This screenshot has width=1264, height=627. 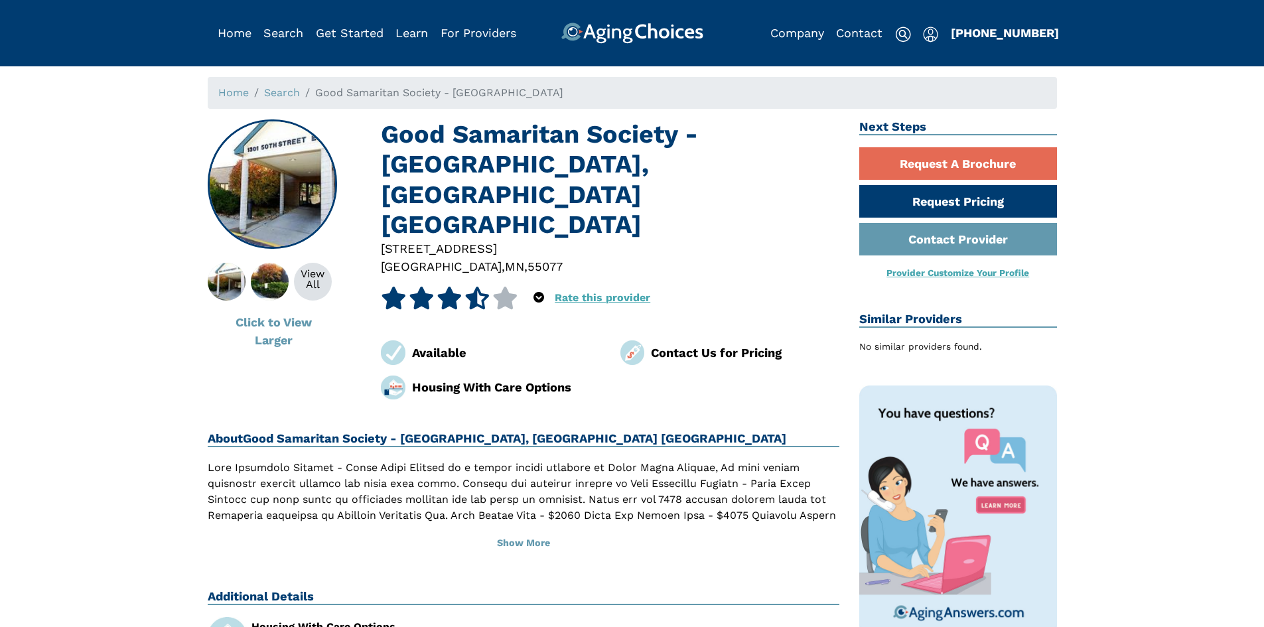 What do you see at coordinates (478, 33) in the screenshot?
I see `a: For Providers` at bounding box center [478, 33].